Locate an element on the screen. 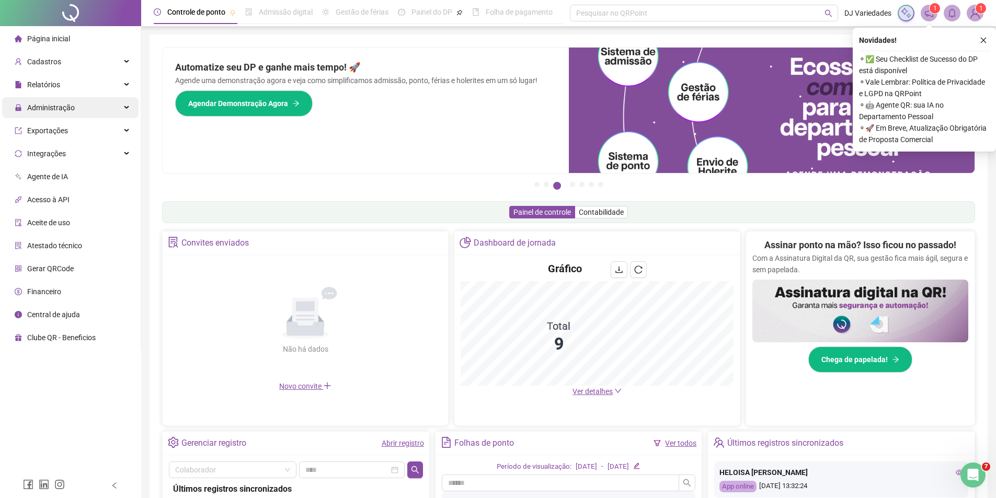 The image size is (996, 498). span: ⚬ 🤖 Agente QR: sua IA no Departamento Pessoal is located at coordinates (924, 111).